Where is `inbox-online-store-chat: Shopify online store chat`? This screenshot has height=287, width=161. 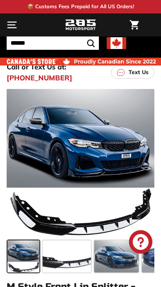
inbox-online-store-chat: Shopify online store chat is located at coordinates (141, 243).